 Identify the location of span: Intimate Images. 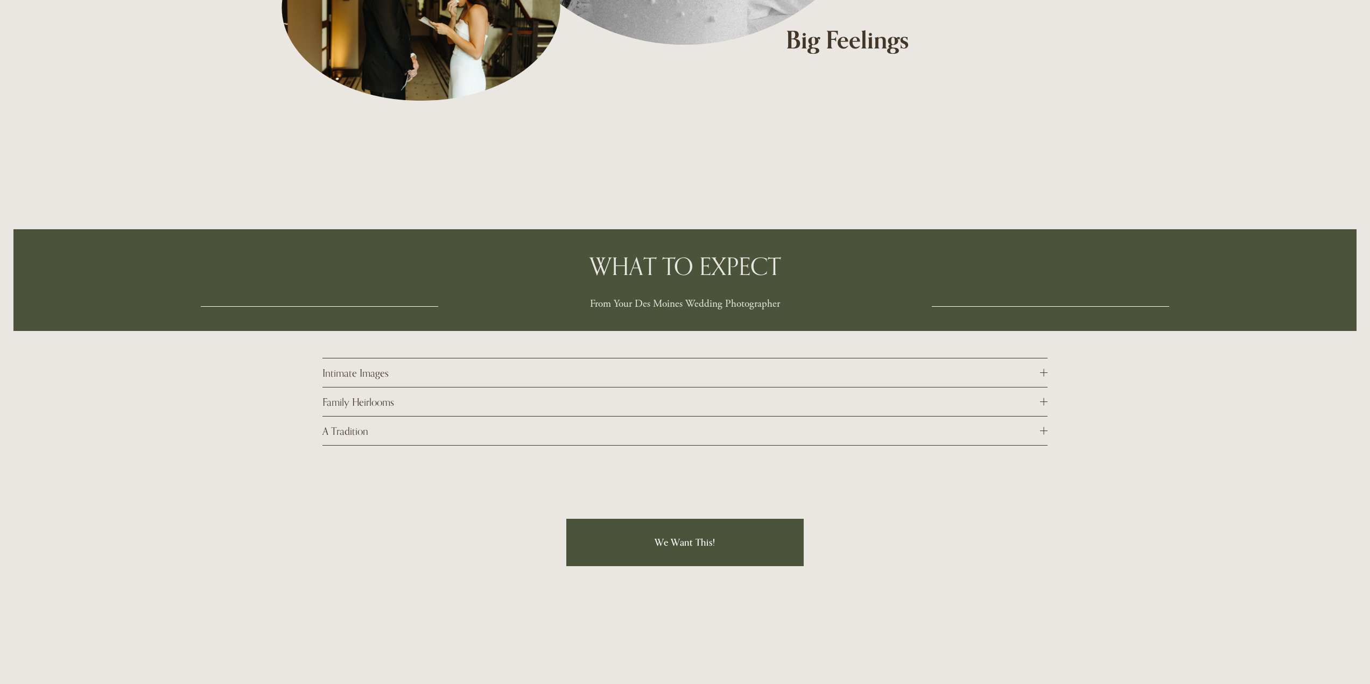
(681, 372).